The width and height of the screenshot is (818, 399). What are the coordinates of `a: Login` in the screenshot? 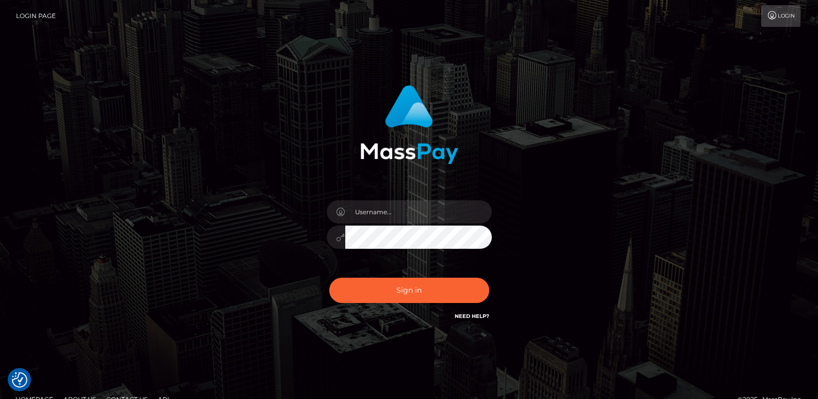 It's located at (780, 16).